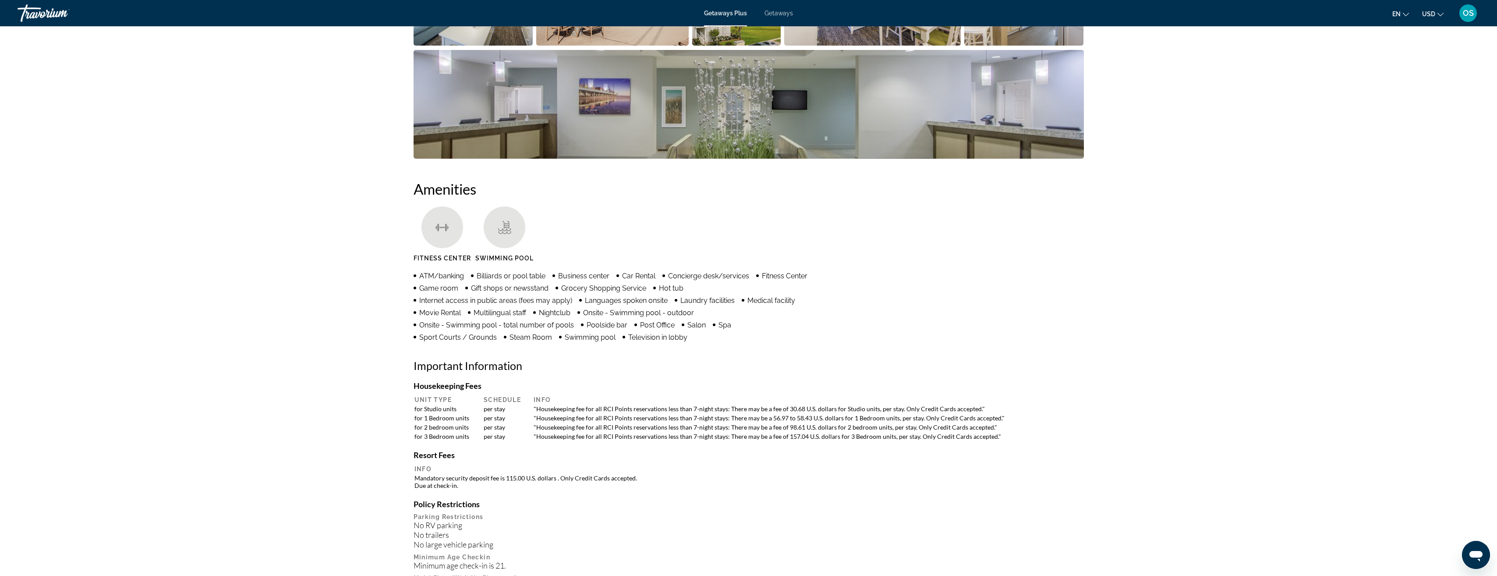  Describe the element at coordinates (496, 300) in the screenshot. I see `span: Internet access in public areas (fees may apply)` at that location.